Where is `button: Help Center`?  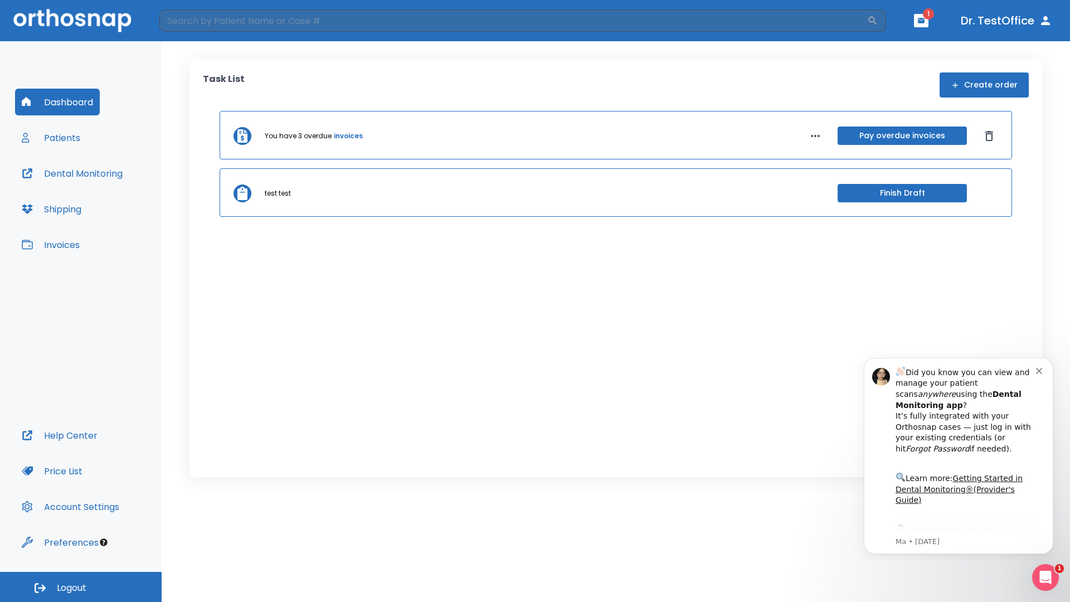 button: Help Center is located at coordinates (60, 435).